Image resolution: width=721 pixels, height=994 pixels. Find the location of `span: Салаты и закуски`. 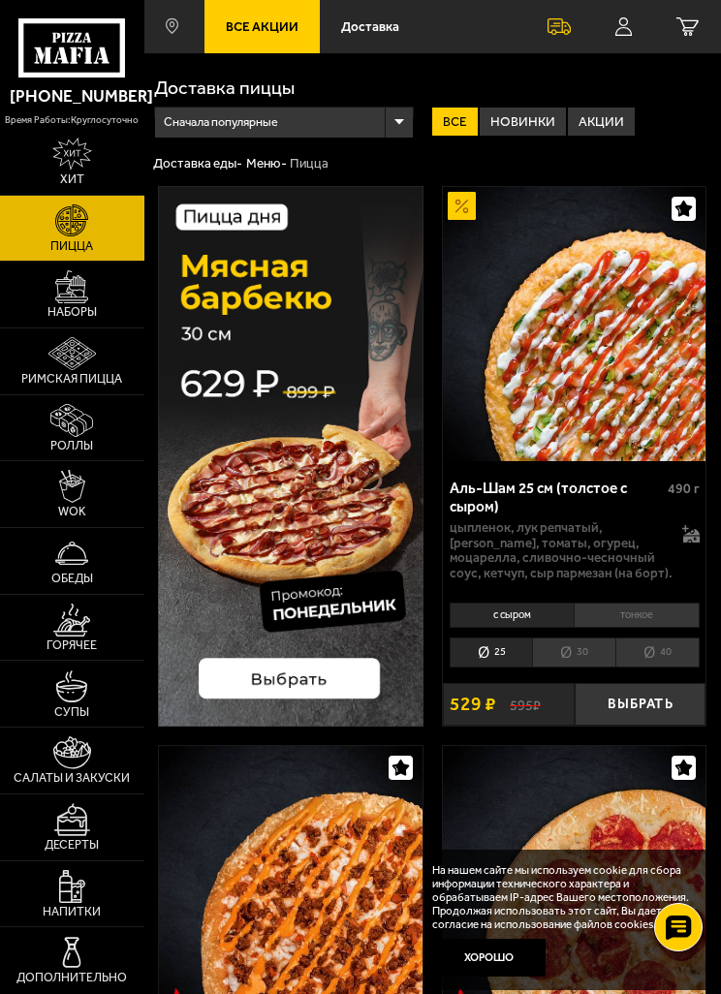

span: Салаты и закуски is located at coordinates (72, 778).